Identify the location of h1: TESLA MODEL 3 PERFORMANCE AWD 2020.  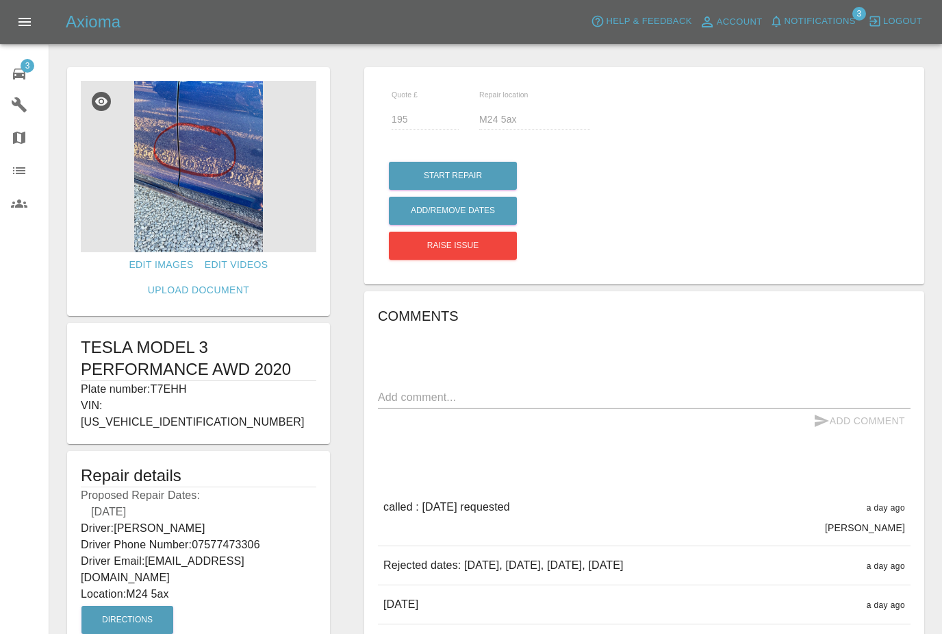
(199, 358).